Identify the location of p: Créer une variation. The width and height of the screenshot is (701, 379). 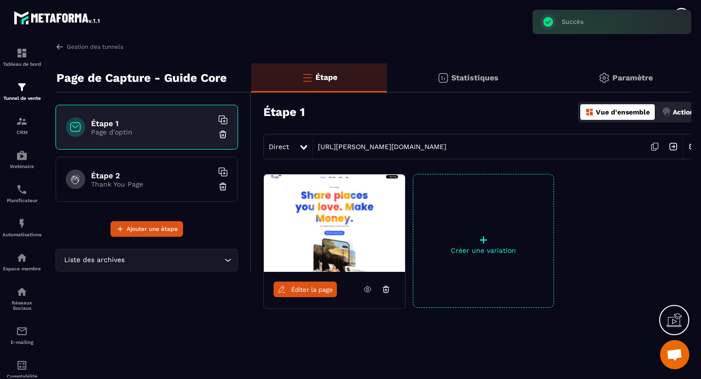
(484, 250).